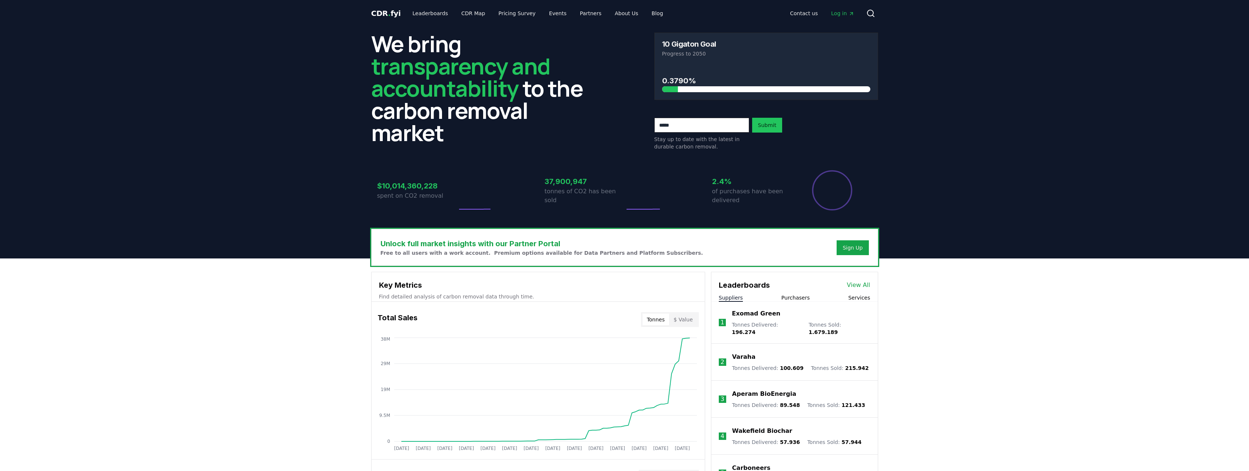 This screenshot has width=1249, height=471. I want to click on tspan: 19M, so click(385, 390).